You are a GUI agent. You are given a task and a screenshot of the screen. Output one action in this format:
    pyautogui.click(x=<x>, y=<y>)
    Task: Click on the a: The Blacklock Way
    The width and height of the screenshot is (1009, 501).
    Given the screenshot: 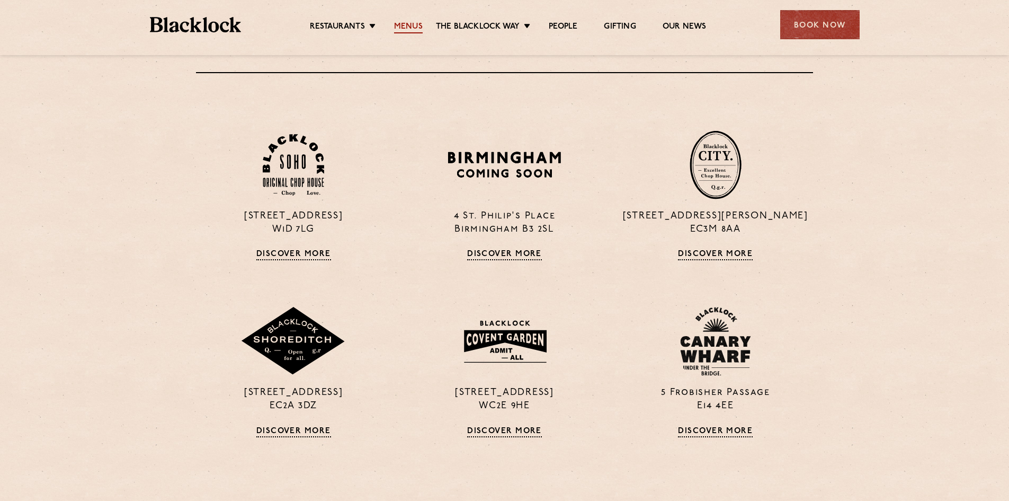 What is the action you would take?
    pyautogui.click(x=478, y=28)
    